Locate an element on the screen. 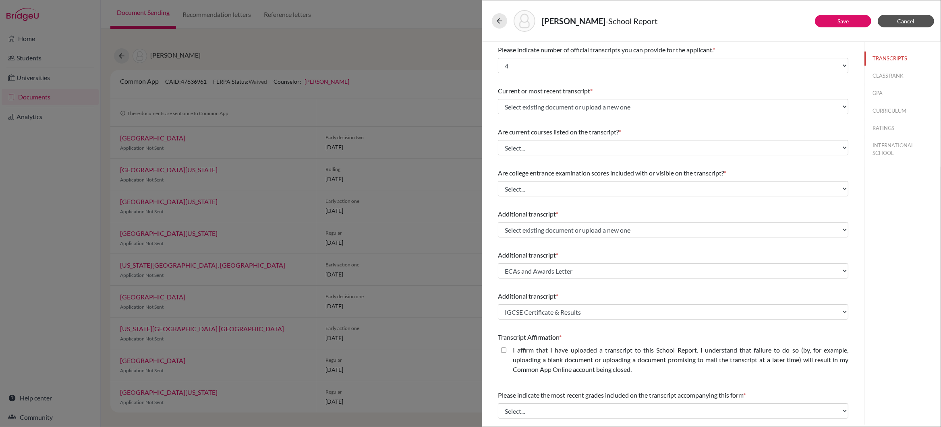 The width and height of the screenshot is (941, 427). button: RATINGS is located at coordinates (902, 128).